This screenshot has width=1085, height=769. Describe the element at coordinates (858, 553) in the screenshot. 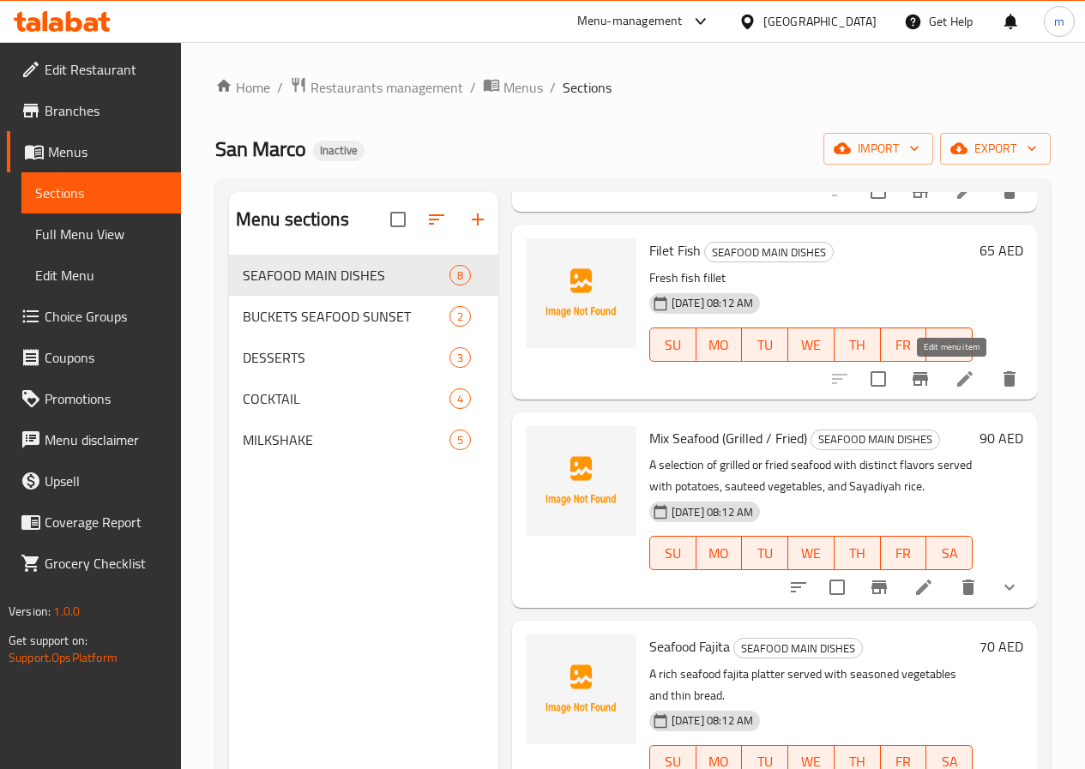

I see `span: TH` at that location.